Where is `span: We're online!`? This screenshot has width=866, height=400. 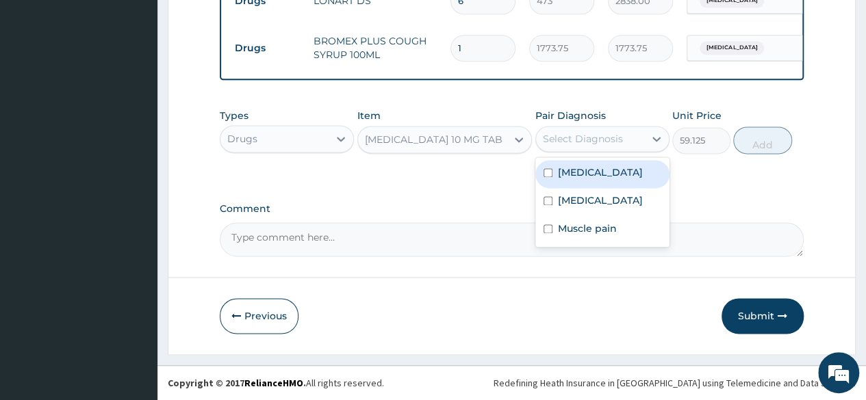 span: We're online! is located at coordinates (134, 185).